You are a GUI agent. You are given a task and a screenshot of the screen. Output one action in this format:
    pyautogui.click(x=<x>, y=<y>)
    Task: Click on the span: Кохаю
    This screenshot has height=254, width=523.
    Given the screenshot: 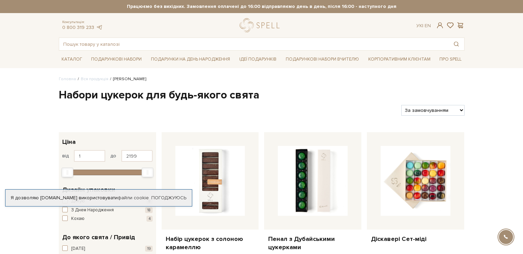 What is the action you would take?
    pyautogui.click(x=78, y=219)
    